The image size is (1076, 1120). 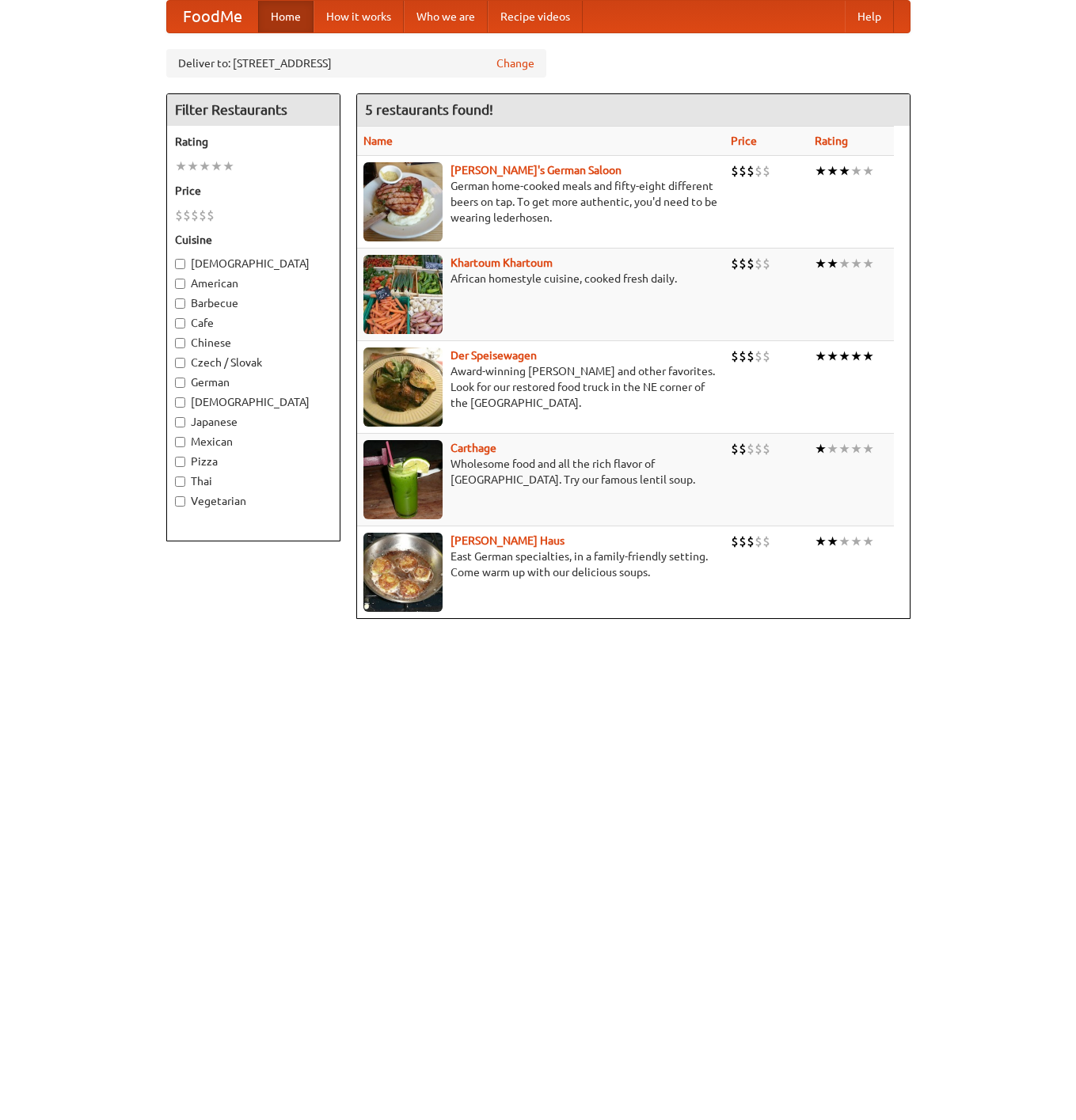 I want to click on input: Vegetarian, so click(x=179, y=501).